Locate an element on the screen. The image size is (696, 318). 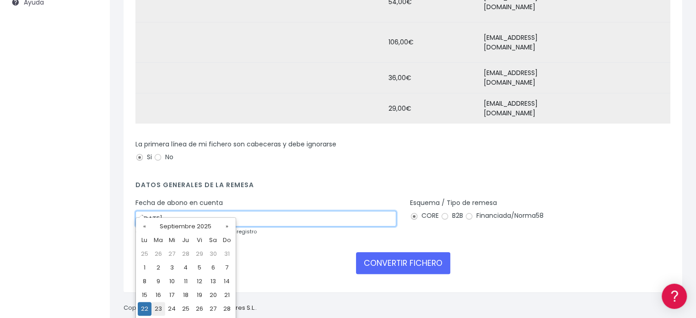
label: Fecha de abono en cuenta is located at coordinates (179, 203).